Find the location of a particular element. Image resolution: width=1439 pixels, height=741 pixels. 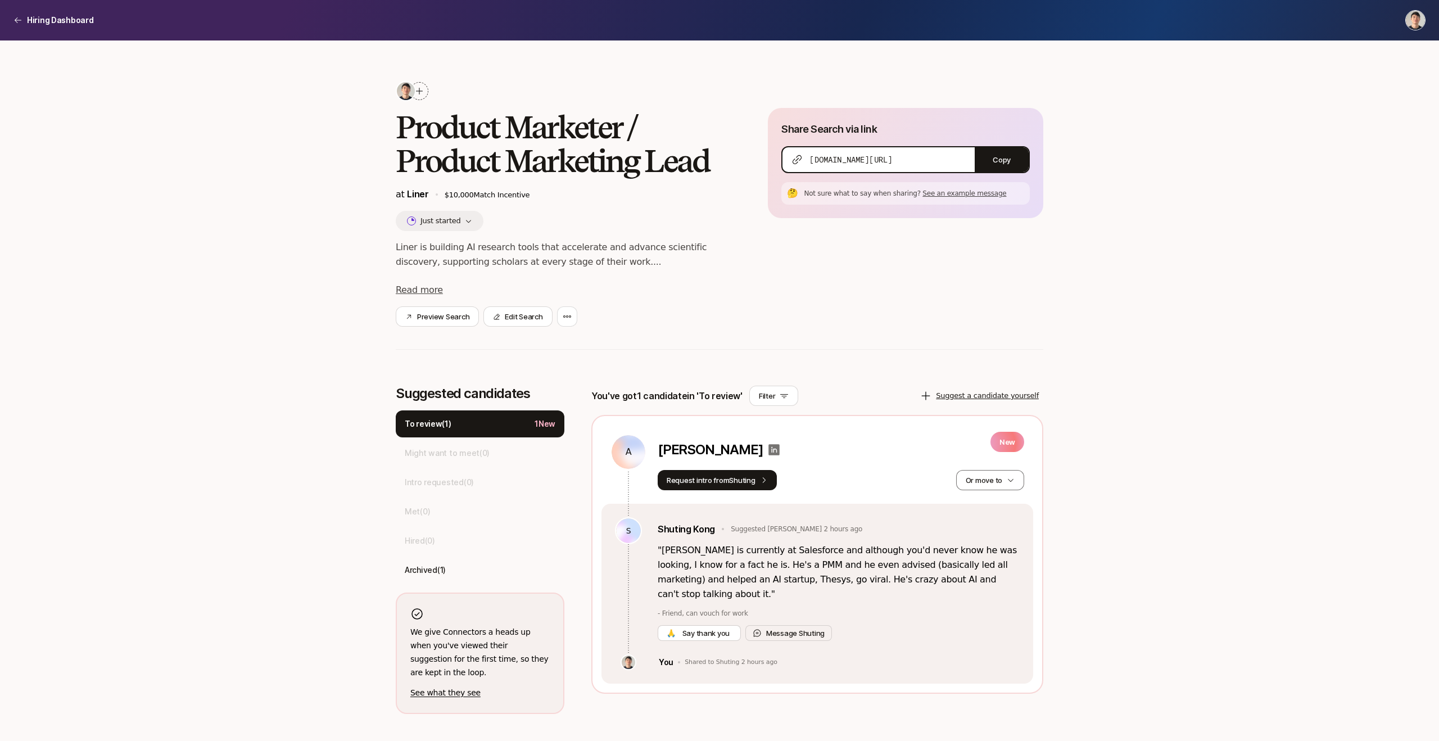

p: To review ( 1 ) is located at coordinates (428, 424).